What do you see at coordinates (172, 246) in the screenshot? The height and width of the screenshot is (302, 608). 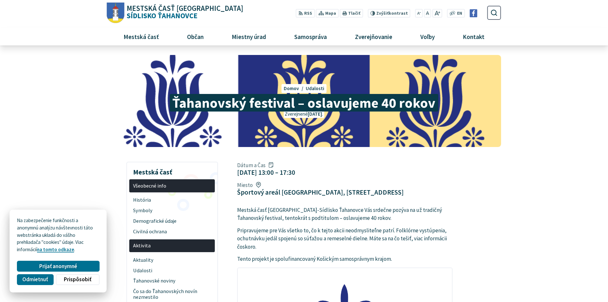 I see `a: Aktivita` at bounding box center [172, 246].